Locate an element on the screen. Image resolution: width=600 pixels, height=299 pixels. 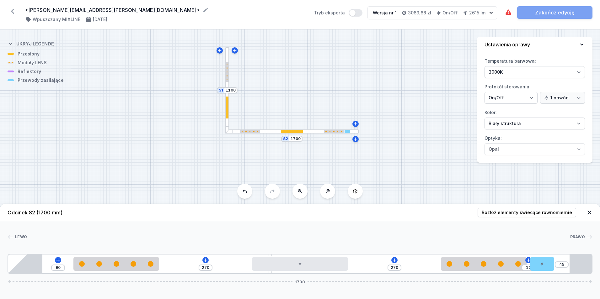
select: Optyka: is located at coordinates (535, 149).